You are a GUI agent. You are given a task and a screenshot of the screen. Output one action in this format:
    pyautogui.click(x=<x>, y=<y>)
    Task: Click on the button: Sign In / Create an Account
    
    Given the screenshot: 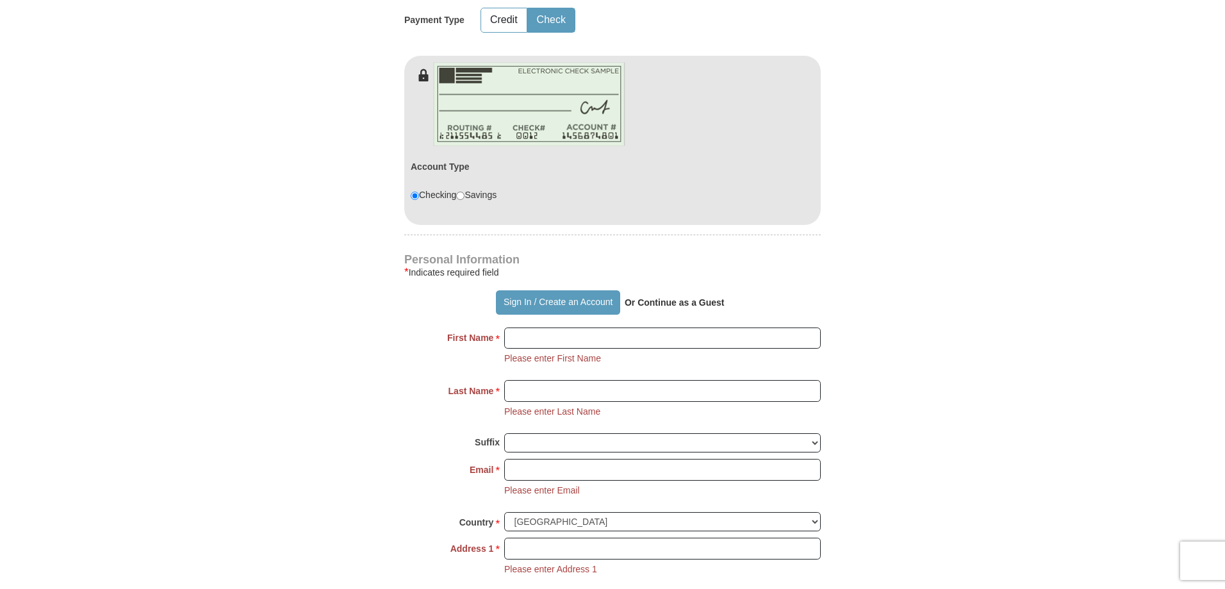 What is the action you would take?
    pyautogui.click(x=557, y=302)
    